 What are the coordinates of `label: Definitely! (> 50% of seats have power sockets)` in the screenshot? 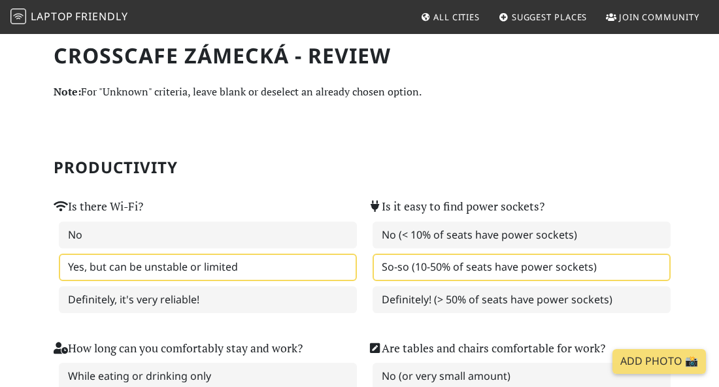 It's located at (522, 300).